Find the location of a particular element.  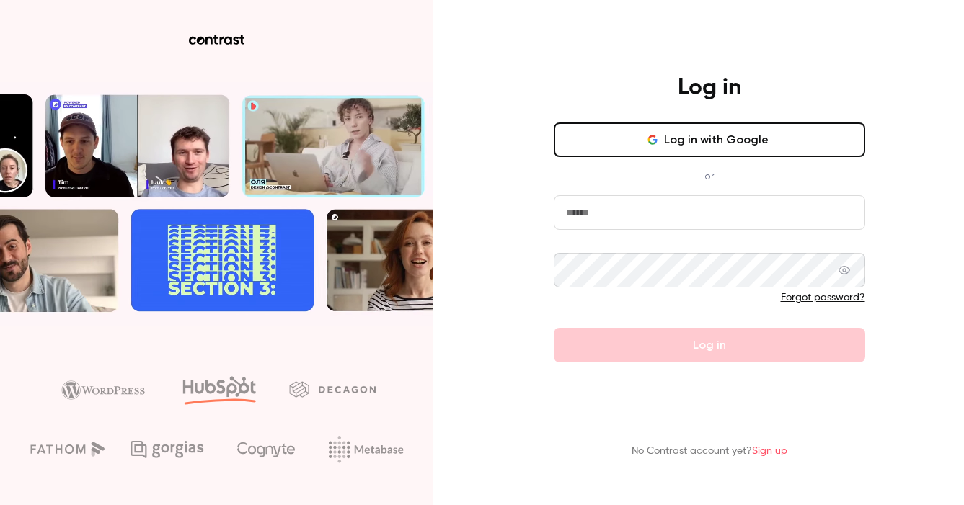

button: Log in with Google is located at coordinates (709, 140).